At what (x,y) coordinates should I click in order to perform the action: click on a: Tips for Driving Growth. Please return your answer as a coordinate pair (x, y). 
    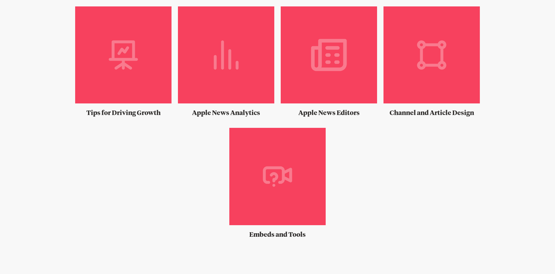
    Looking at the image, I should click on (123, 62).